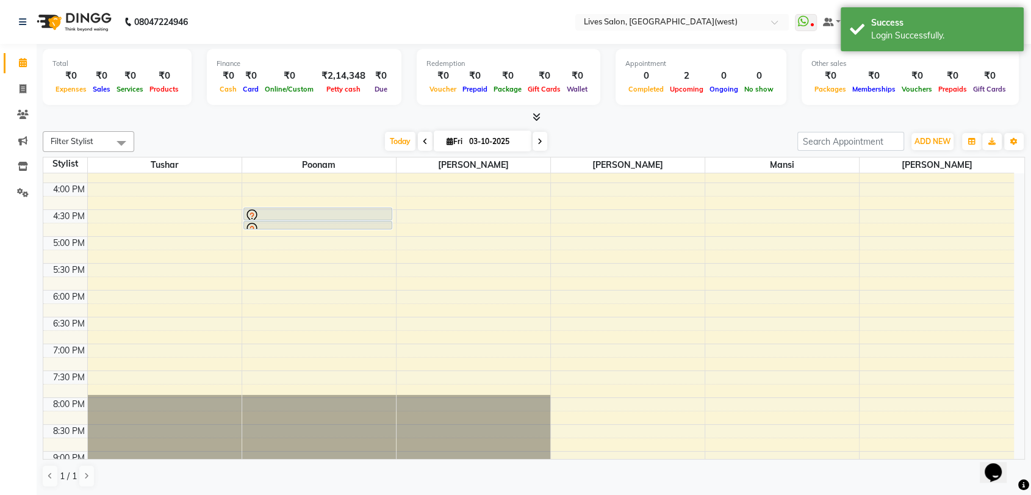  Describe the element at coordinates (952, 89) in the screenshot. I see `span: Prepaids` at that location.